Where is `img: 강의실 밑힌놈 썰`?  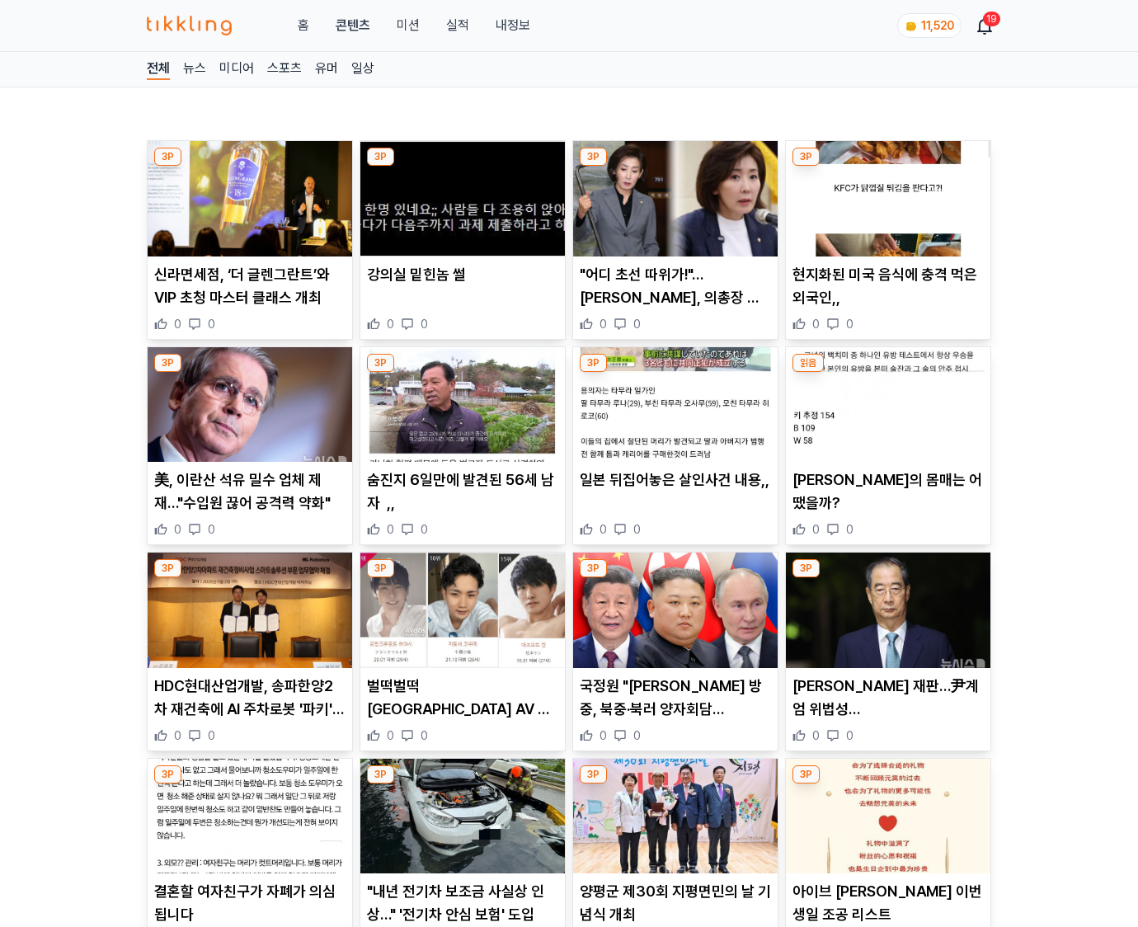 img: 강의실 밑힌놈 썰 is located at coordinates (463, 199).